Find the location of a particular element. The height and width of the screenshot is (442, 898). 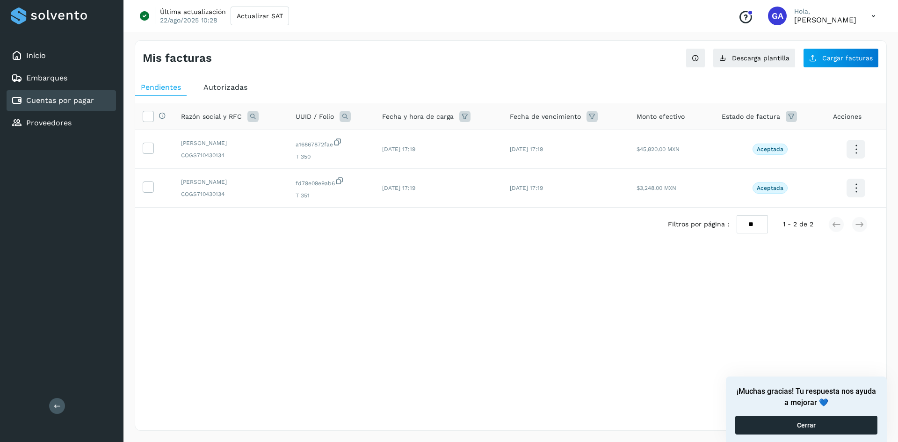

a: Descarga plantilla is located at coordinates (754, 58).